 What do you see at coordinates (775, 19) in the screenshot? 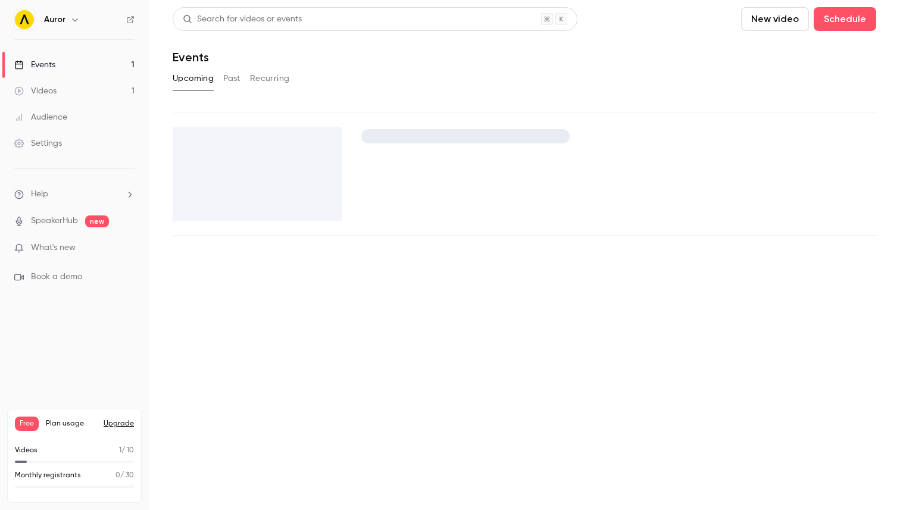
I see `button: New video` at bounding box center [775, 19].